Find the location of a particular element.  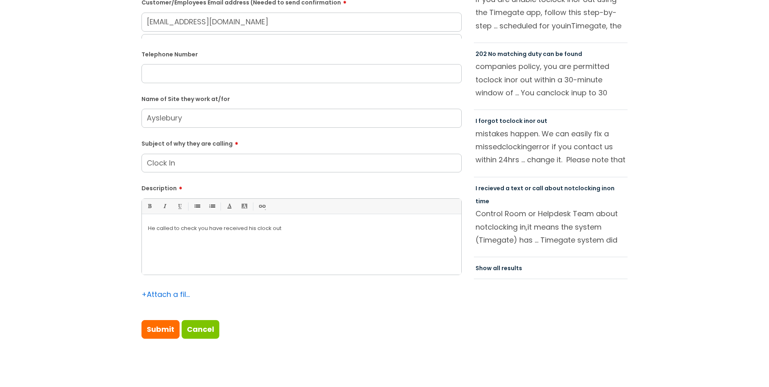

a: Bold (Ctrl-B) is located at coordinates (149, 206).